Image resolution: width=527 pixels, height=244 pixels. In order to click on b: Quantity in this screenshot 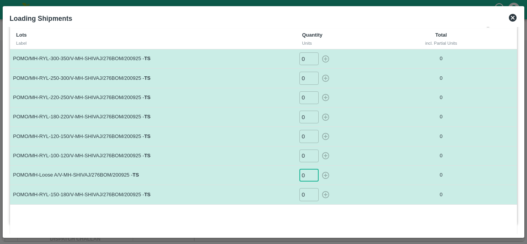, I will do `click(312, 35)`.